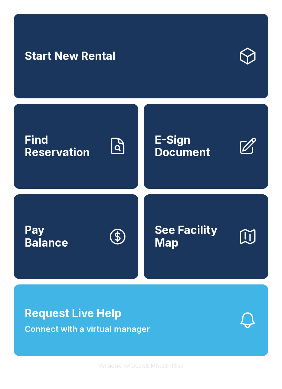 The image size is (282, 389). I want to click on span: Start New Rental, so click(70, 56).